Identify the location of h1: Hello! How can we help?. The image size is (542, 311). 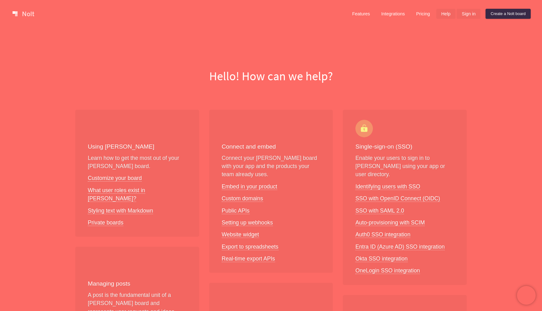
(271, 76).